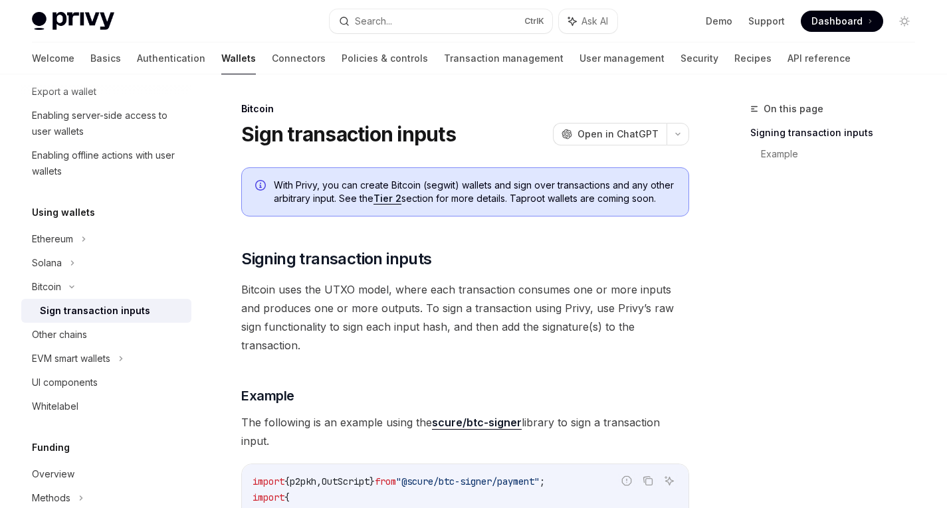 The width and height of the screenshot is (947, 508). Describe the element at coordinates (106, 383) in the screenshot. I see `a: UI components` at that location.